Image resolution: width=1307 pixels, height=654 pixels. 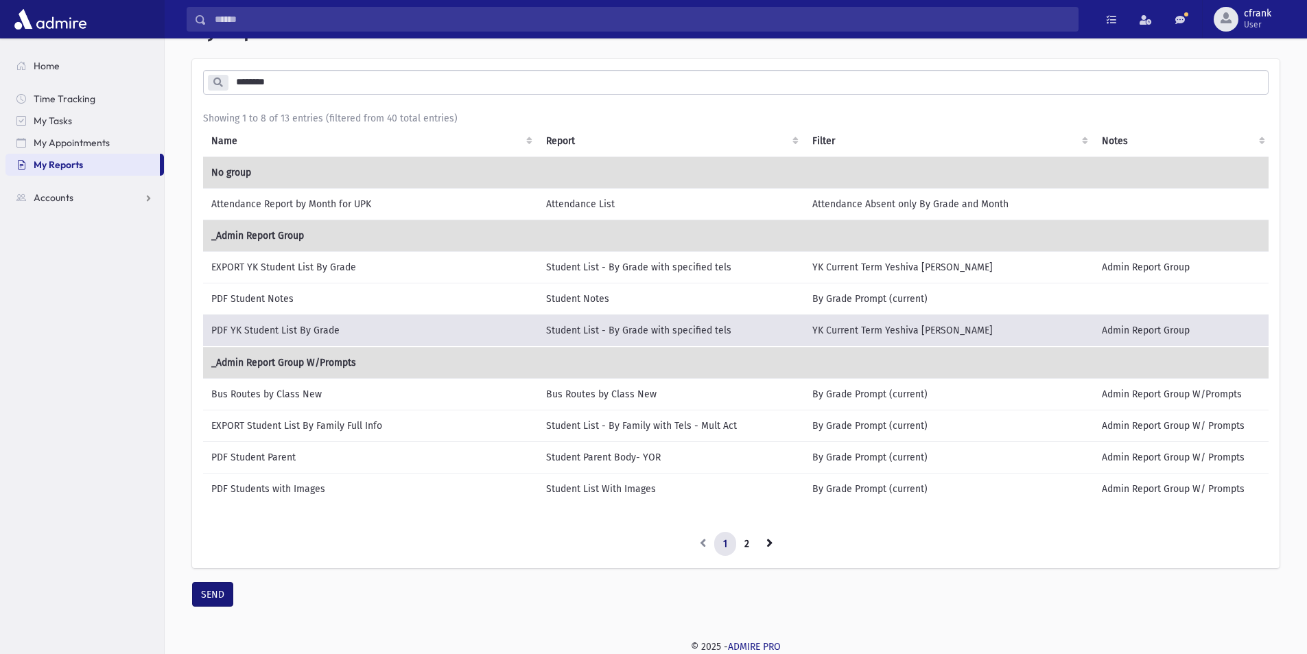 I want to click on div: Showing 1 to 8 of 13 entries (filtered from 40 total entries), so click(x=735, y=118).